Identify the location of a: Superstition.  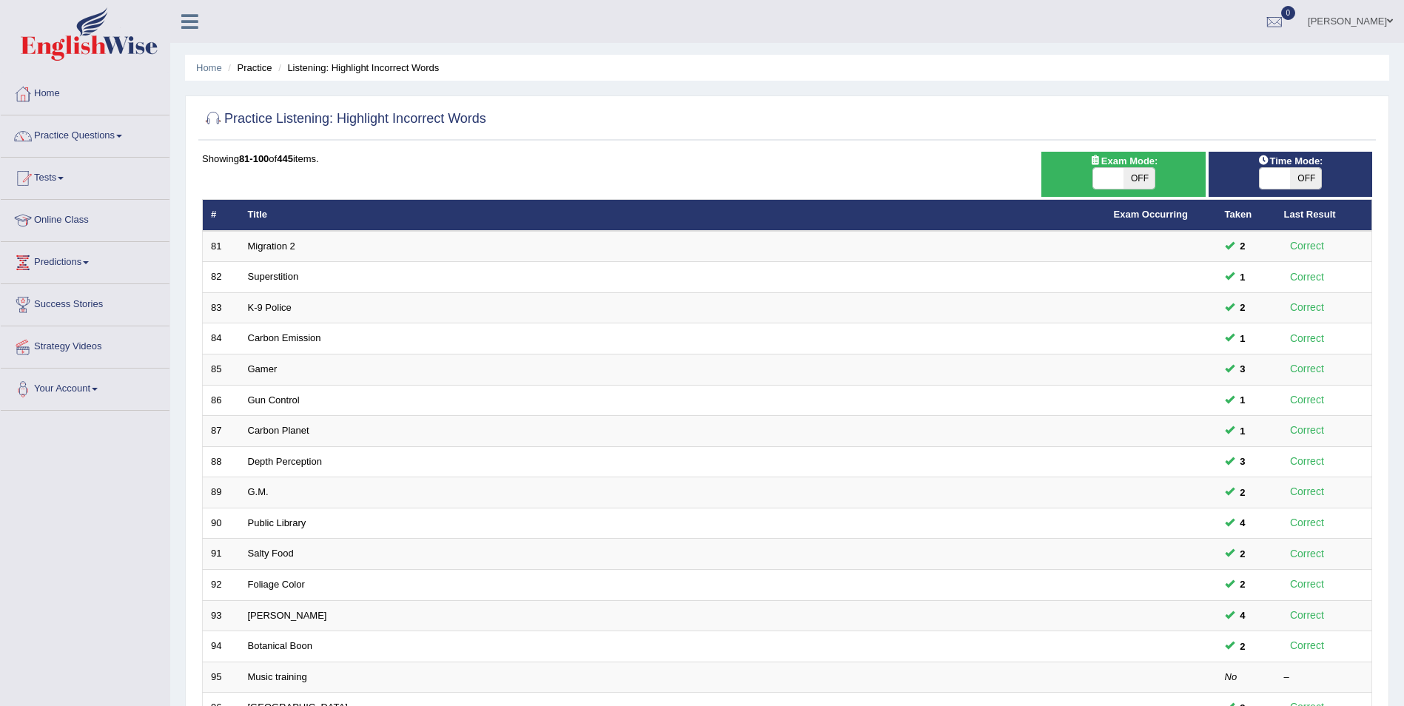
(273, 276).